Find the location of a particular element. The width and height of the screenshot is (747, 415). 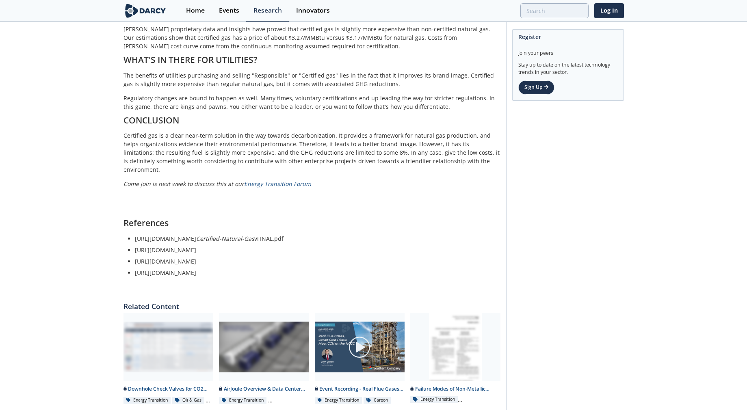

p: Certified gas is a clear near-term solution in the way towards decarbonization. It provides a fra... is located at coordinates (312, 152).